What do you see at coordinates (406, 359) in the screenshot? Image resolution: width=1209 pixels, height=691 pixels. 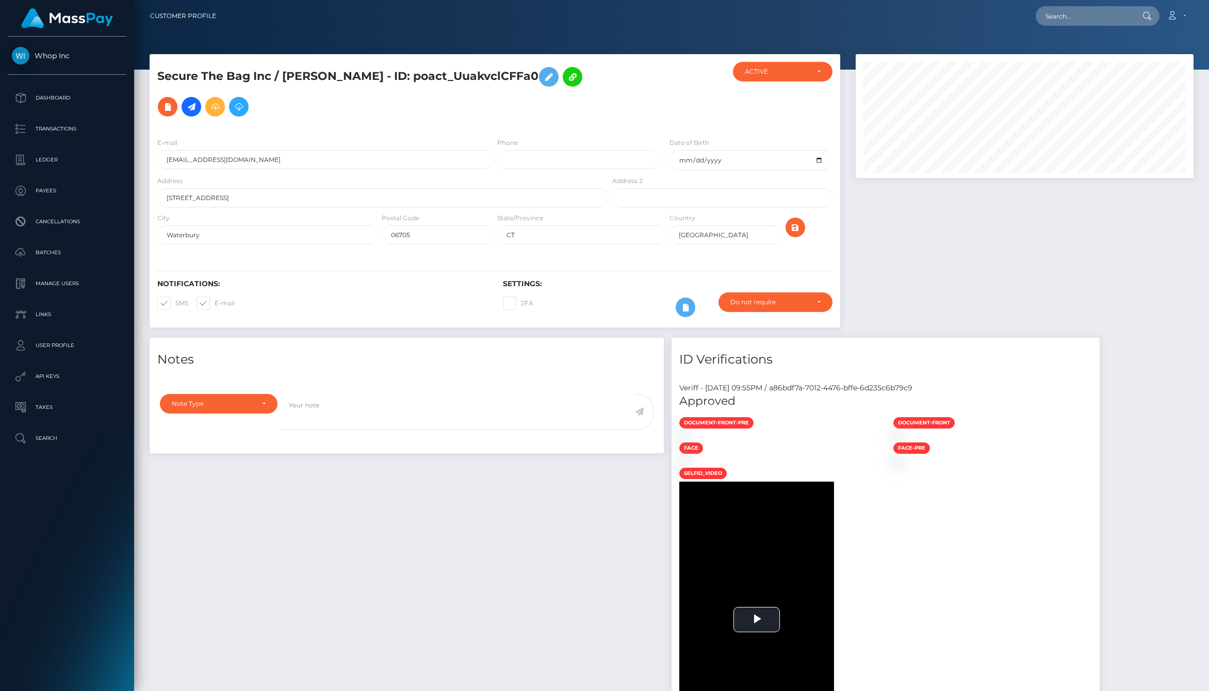 I see `h4: Notes` at bounding box center [406, 359].